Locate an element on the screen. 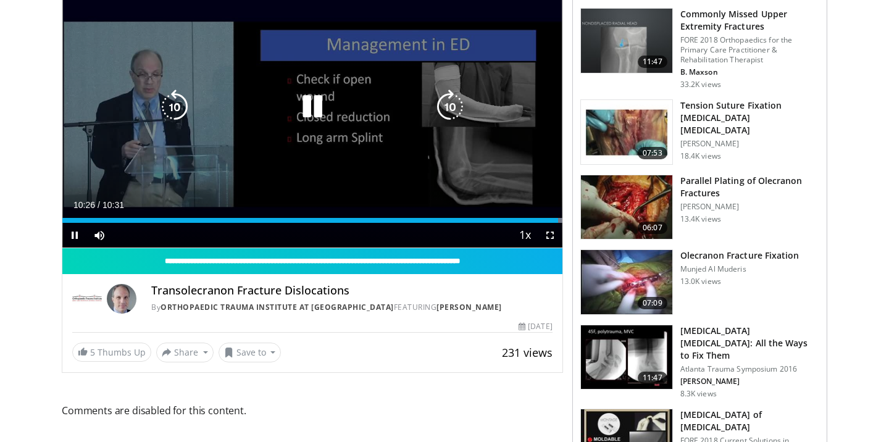 The height and width of the screenshot is (442, 889). p: FORE 2018 Orthopaedics for the Primary Care Practitioner & Rehabilitation Therapist is located at coordinates (750, 50).